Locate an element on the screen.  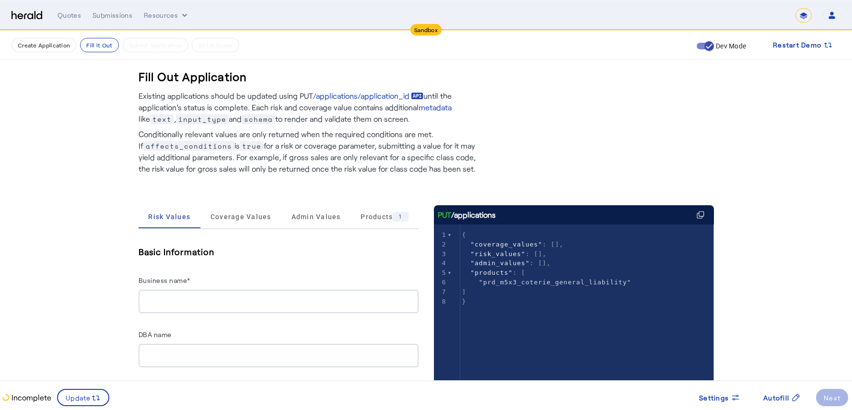
div: 6 is located at coordinates (441, 283).